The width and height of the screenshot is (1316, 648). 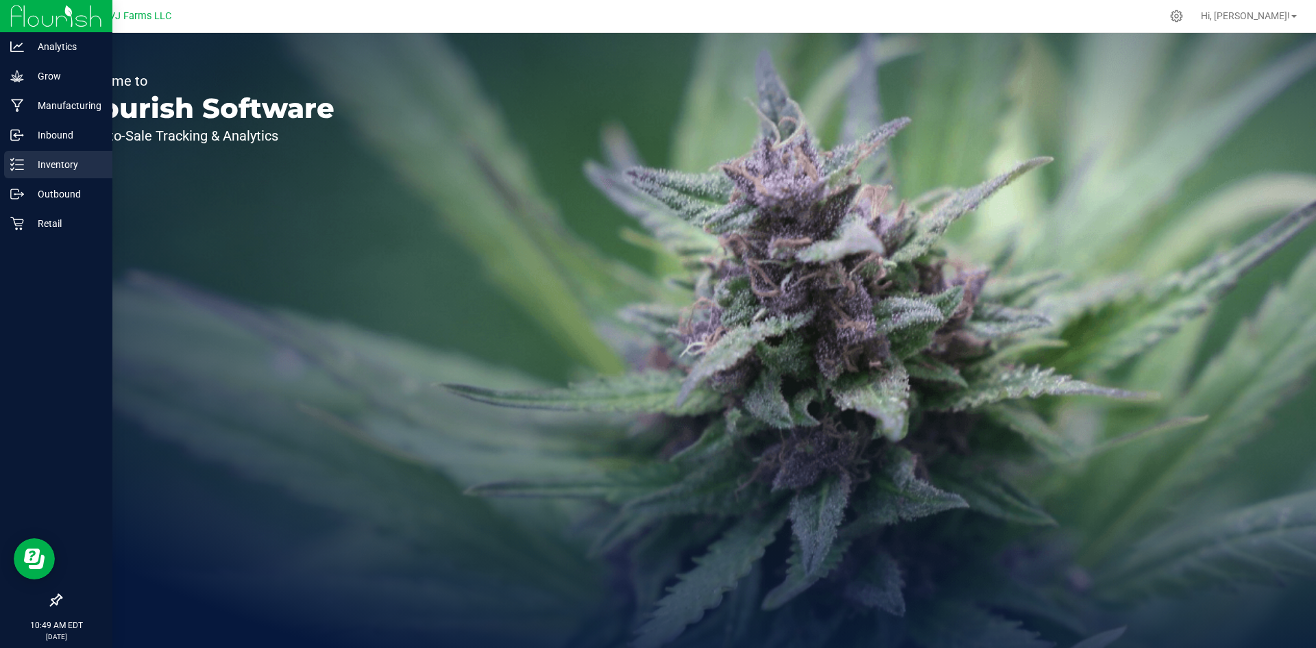 I want to click on p: Grow, so click(x=65, y=76).